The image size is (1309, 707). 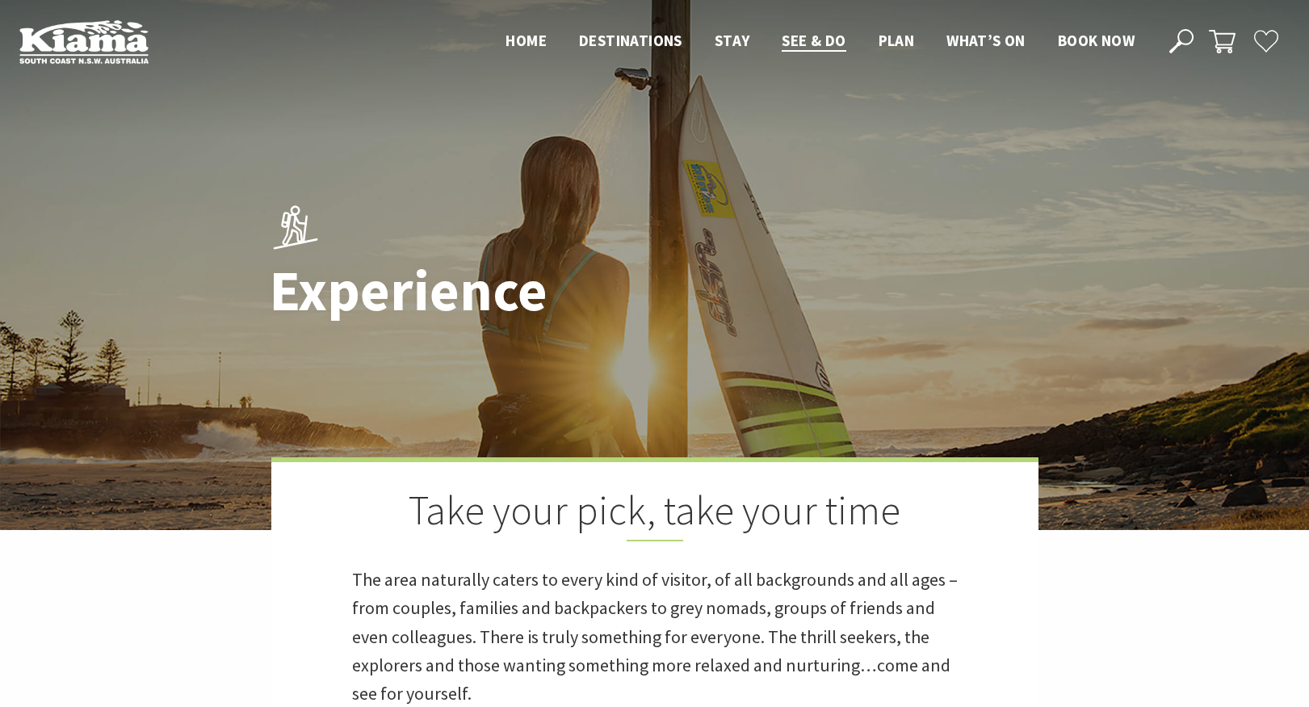 I want to click on span: Destinations, so click(x=631, y=40).